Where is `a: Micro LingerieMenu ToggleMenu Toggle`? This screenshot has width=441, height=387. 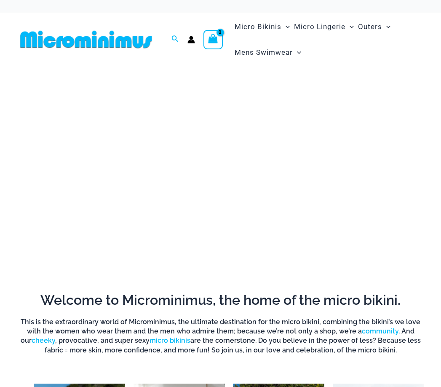 a: Micro LingerieMenu ToggleMenu Toggle is located at coordinates (324, 27).